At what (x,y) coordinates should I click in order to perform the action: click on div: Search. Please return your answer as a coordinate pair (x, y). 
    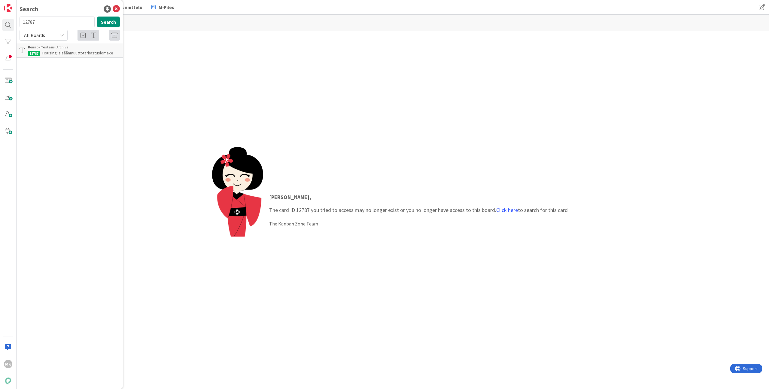
    Looking at the image, I should click on (29, 9).